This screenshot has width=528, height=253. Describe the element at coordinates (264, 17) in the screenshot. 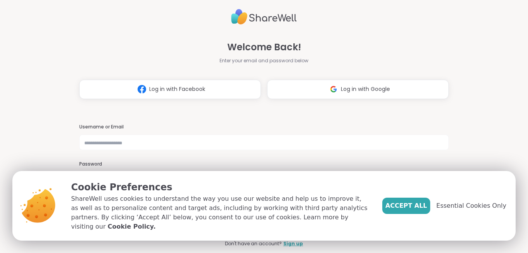

I see `img: ShareWell Logo` at that location.